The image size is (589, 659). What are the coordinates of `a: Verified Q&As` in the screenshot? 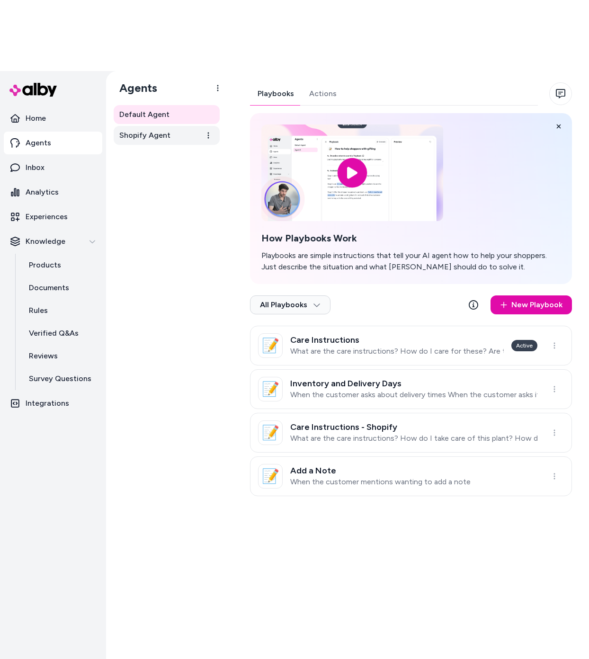 It's located at (61, 334).